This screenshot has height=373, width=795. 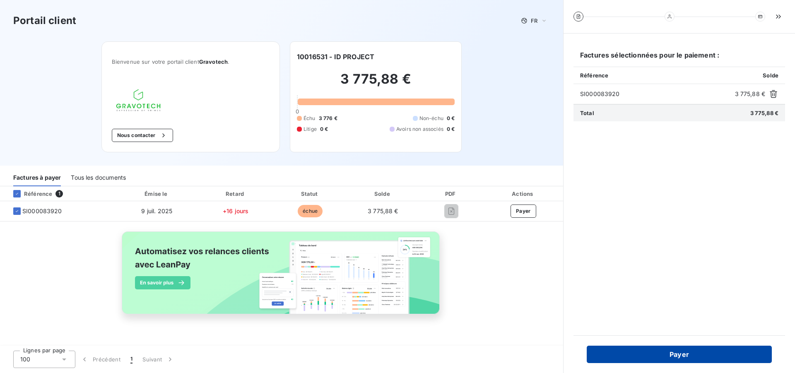 What do you see at coordinates (98, 178) in the screenshot?
I see `div: Tous les documents` at bounding box center [98, 178].